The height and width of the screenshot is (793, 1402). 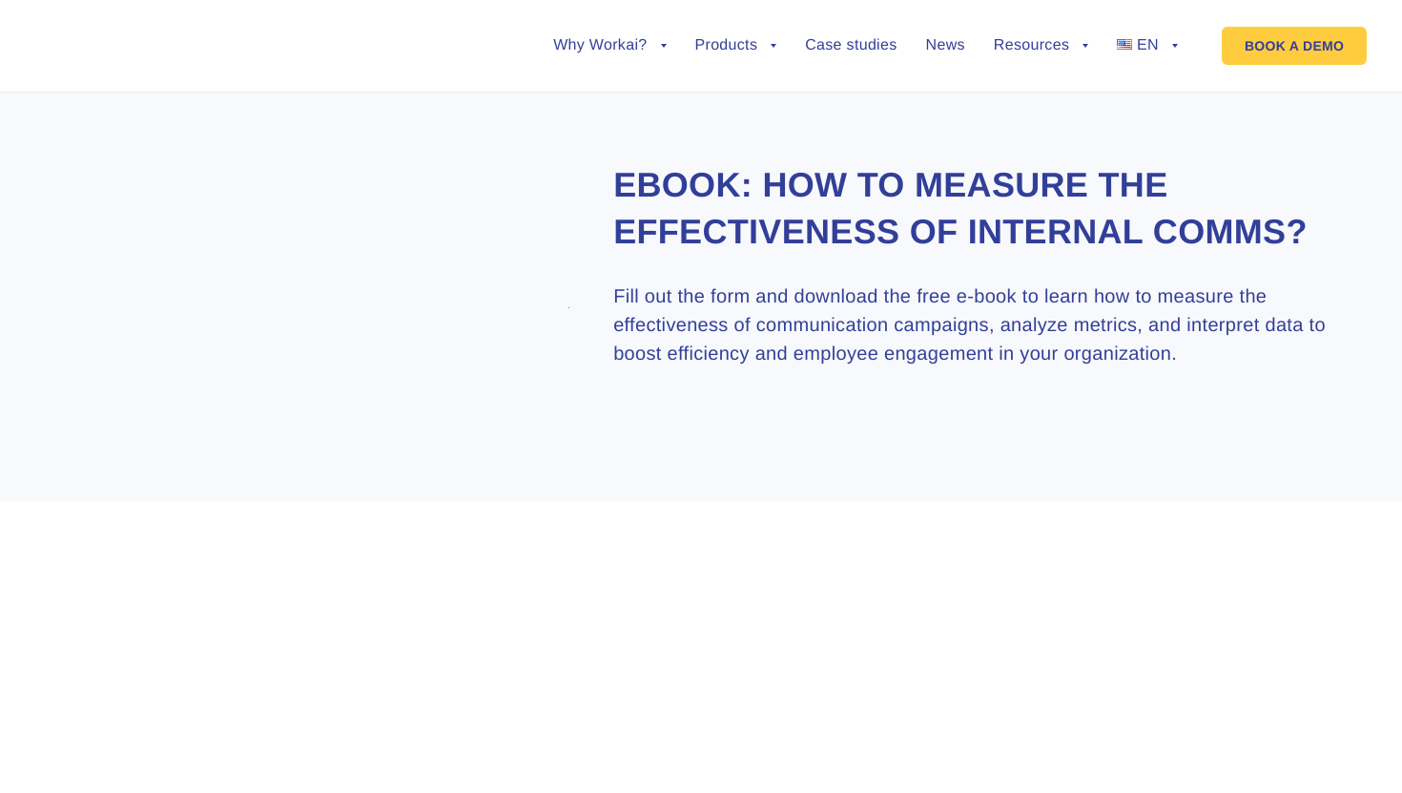 I want to click on h3: Fill out the form and download the free e-book to learn how to measure the effectiveness of commu..., so click(x=971, y=325).